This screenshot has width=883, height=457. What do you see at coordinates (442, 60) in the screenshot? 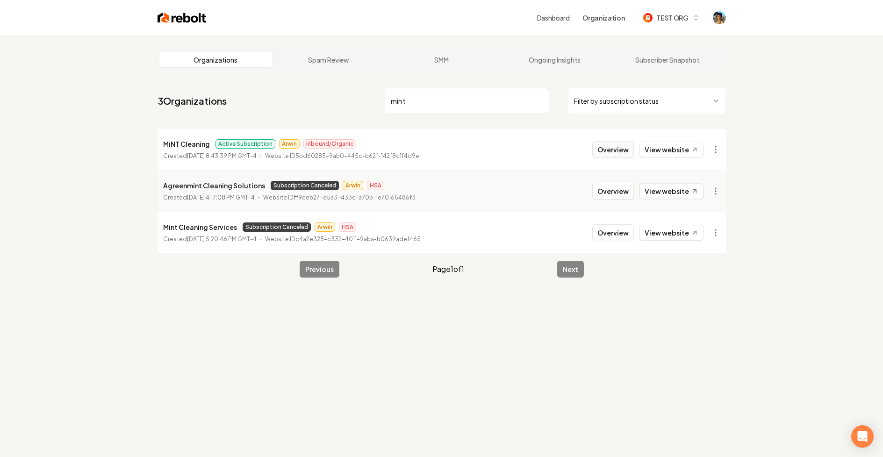
I see `a: SMM` at bounding box center [442, 60].